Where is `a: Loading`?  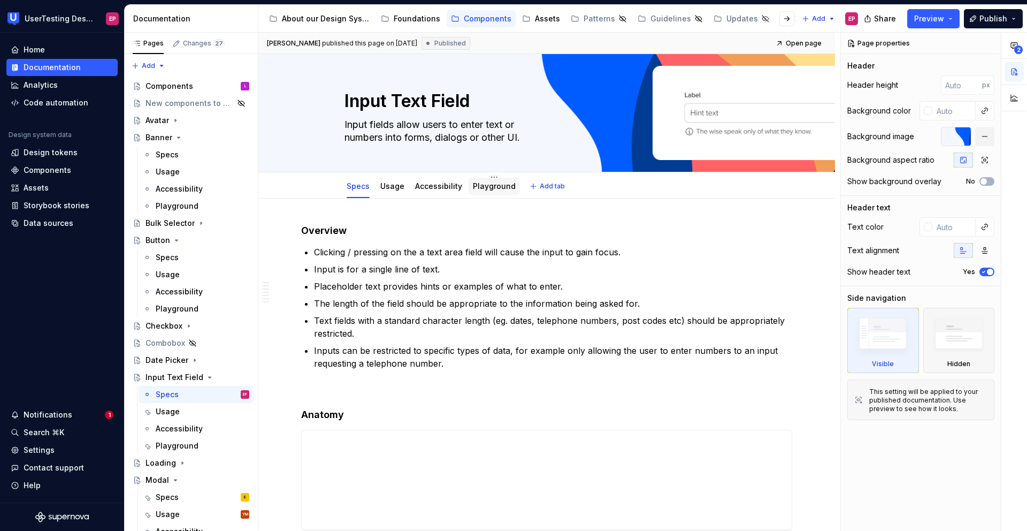 a: Loading is located at coordinates (191, 463).